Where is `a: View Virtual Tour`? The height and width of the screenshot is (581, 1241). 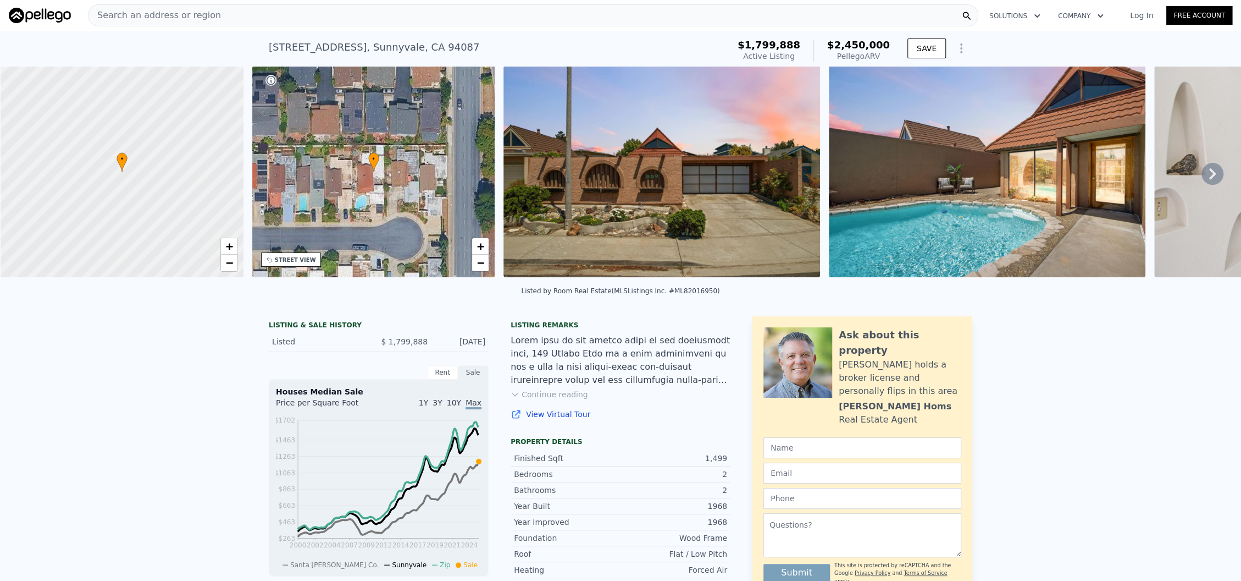
a: View Virtual Tour is located at coordinates (621, 414).